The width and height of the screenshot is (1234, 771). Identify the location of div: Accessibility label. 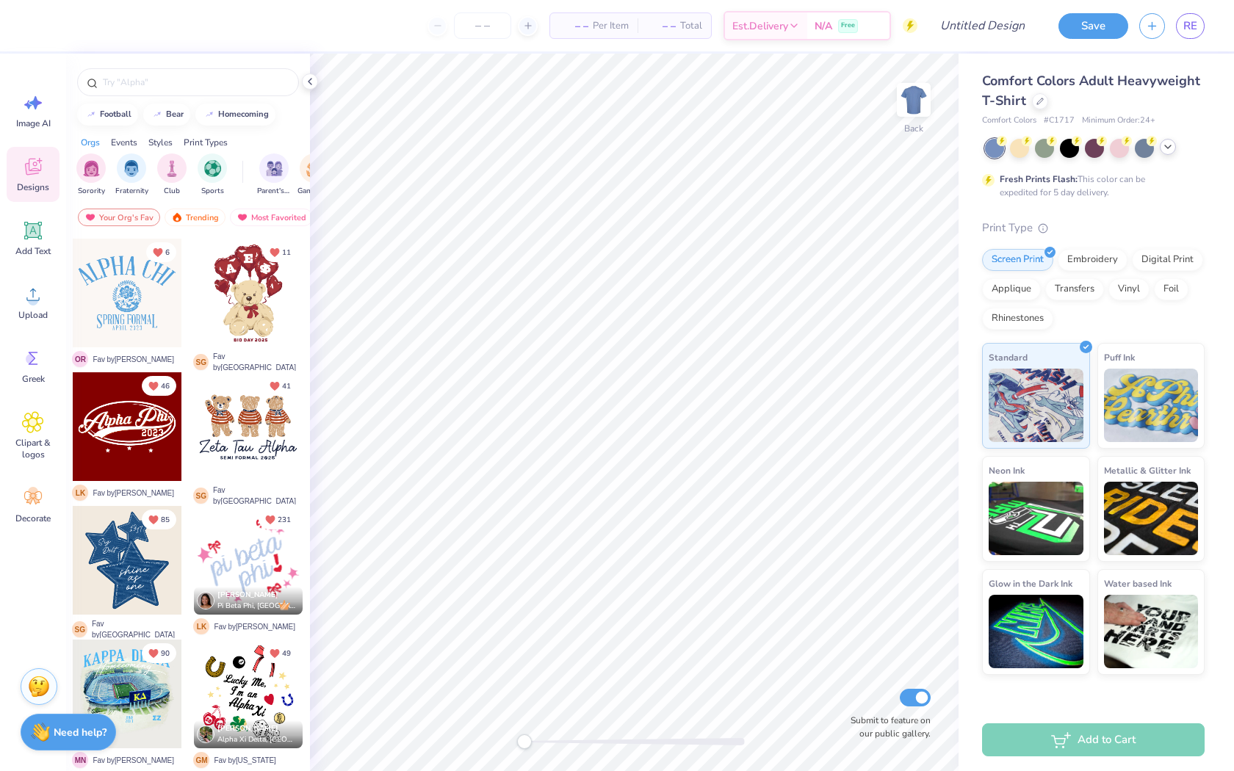
(525, 742).